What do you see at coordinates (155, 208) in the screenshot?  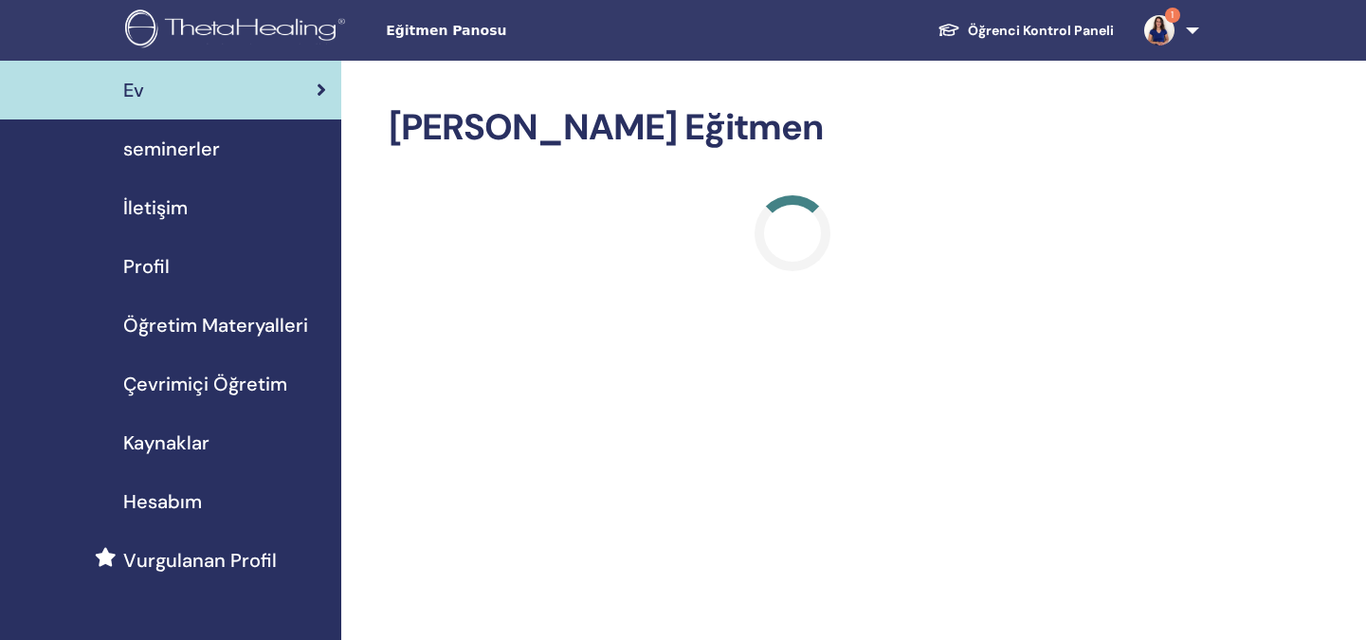 I see `span: İletişim` at bounding box center [155, 208].